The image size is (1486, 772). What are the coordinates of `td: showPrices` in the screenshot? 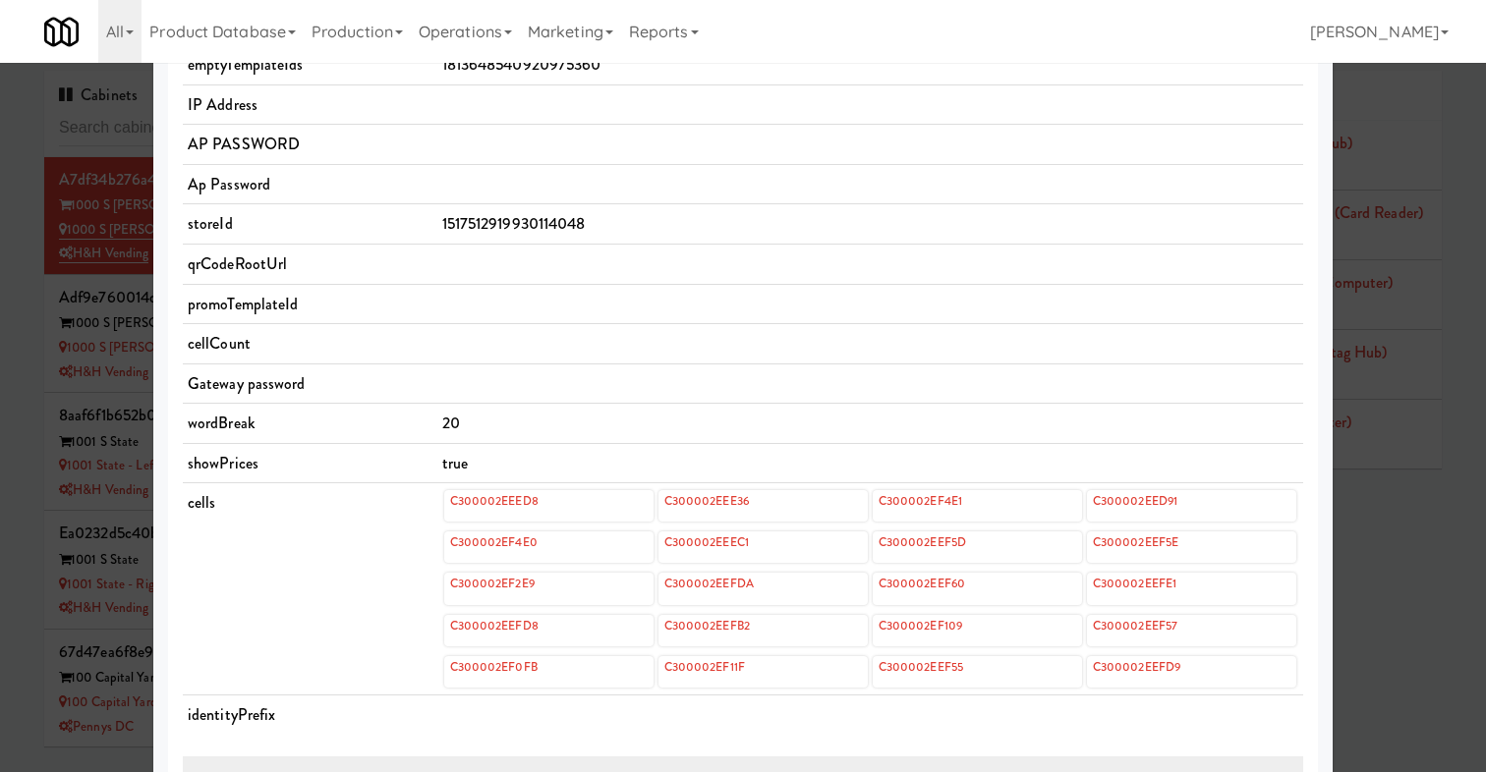 It's located at (310, 463).